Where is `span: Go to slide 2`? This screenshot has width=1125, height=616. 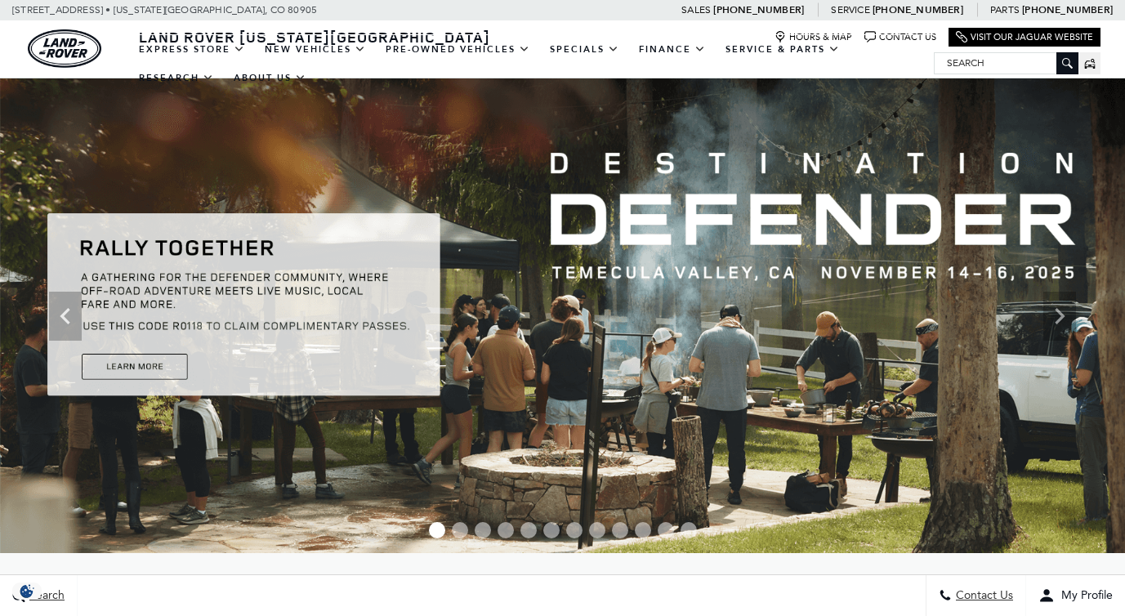 span: Go to slide 2 is located at coordinates (460, 530).